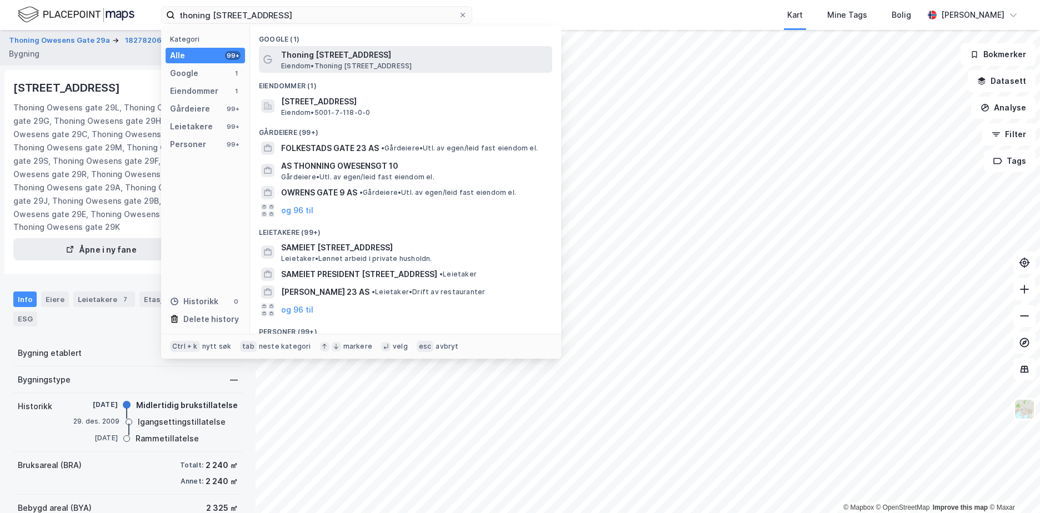 The width and height of the screenshot is (1040, 513). What do you see at coordinates (285, 347) in the screenshot?
I see `div: neste kategori` at bounding box center [285, 347].